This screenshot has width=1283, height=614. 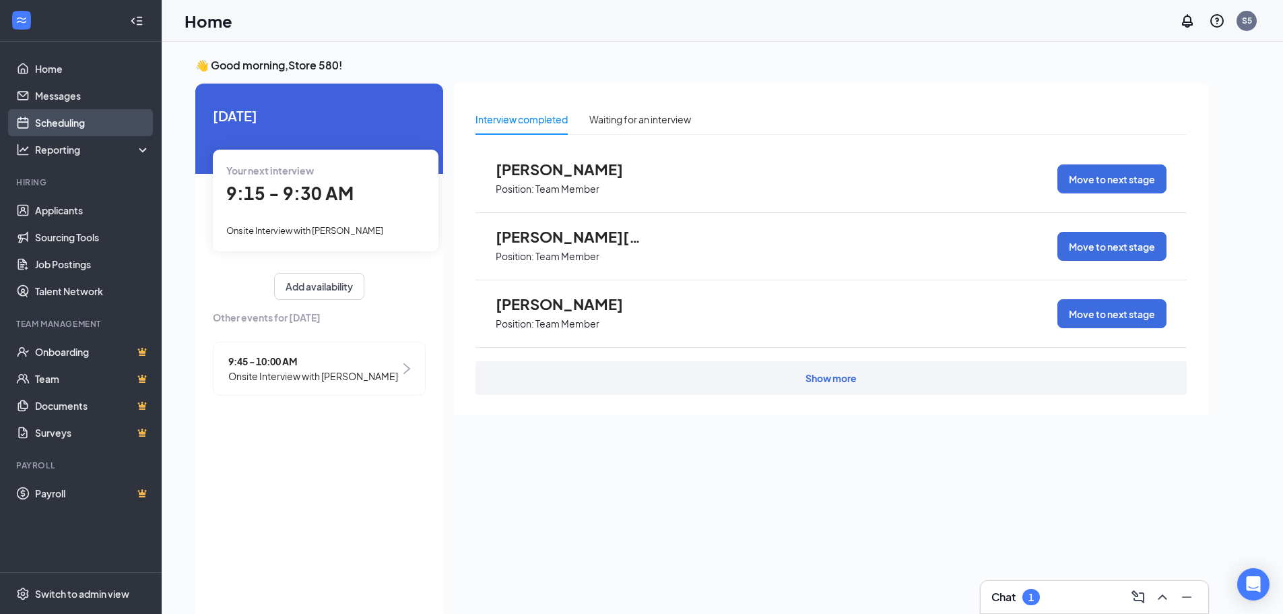 What do you see at coordinates (82, 593) in the screenshot?
I see `div: Switch to admin view` at bounding box center [82, 593].